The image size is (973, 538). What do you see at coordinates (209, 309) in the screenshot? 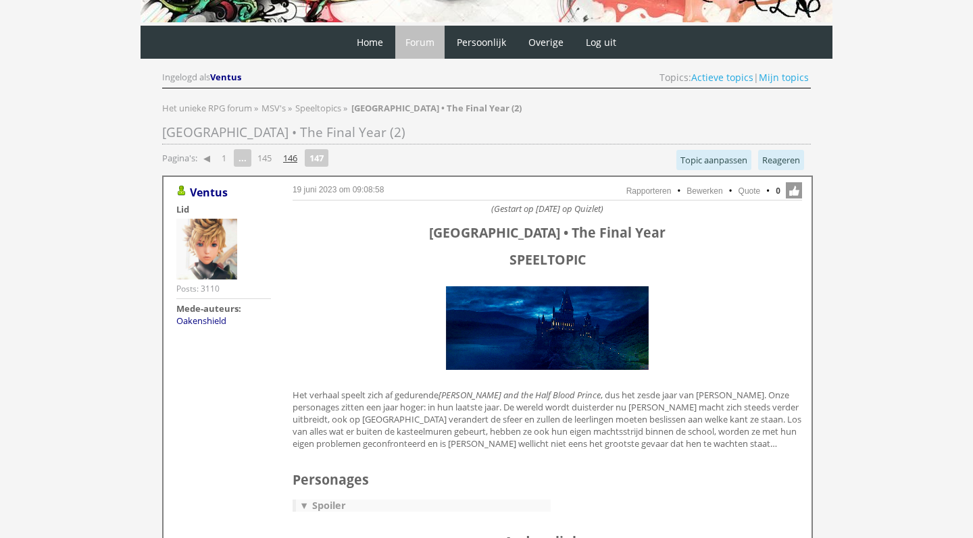
I see `strong: Mede-auteurs:` at bounding box center [209, 309].